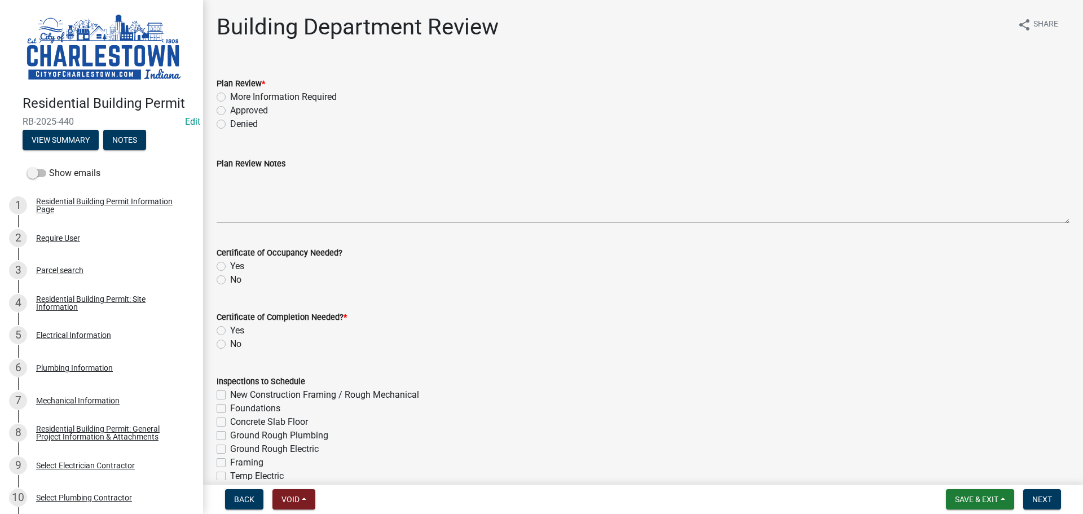 The image size is (1083, 514). What do you see at coordinates (78, 401) in the screenshot?
I see `div: Mechanical Information` at bounding box center [78, 401].